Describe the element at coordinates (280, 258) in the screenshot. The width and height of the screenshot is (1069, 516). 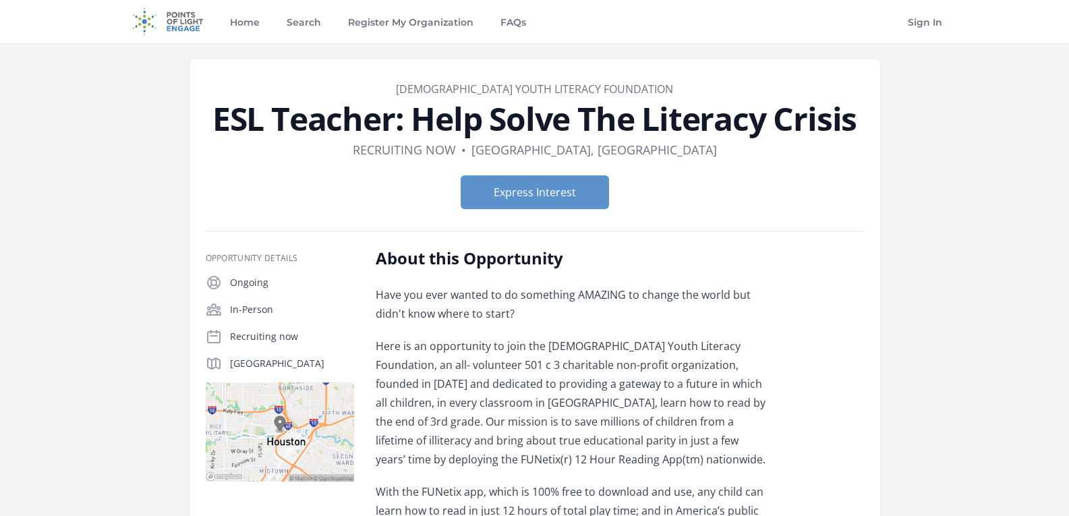
I see `h3: Opportunity Details` at that location.